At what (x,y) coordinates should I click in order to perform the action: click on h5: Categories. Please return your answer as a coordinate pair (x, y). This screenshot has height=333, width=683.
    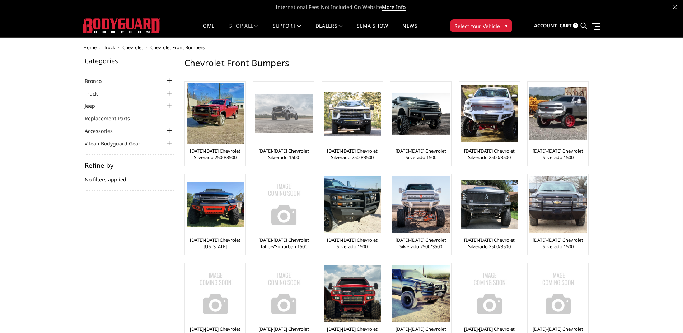
    Looking at the image, I should click on (129, 61).